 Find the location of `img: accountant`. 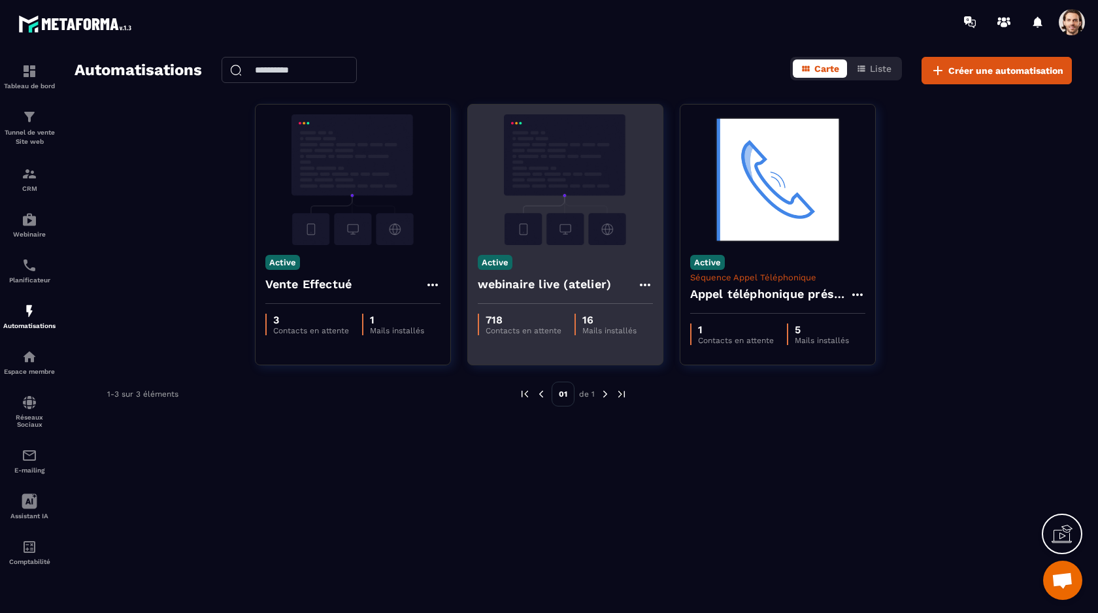

img: accountant is located at coordinates (29, 547).